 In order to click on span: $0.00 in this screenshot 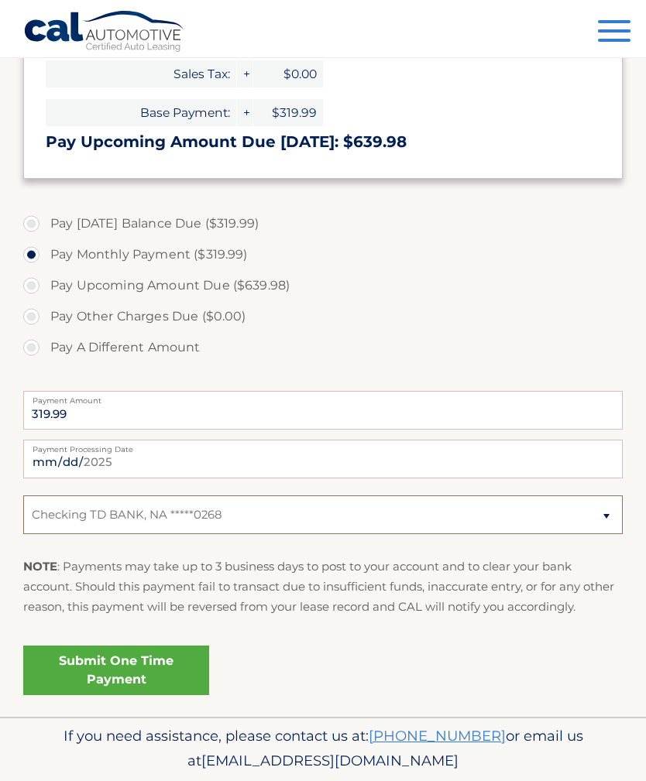, I will do `click(288, 74)`.